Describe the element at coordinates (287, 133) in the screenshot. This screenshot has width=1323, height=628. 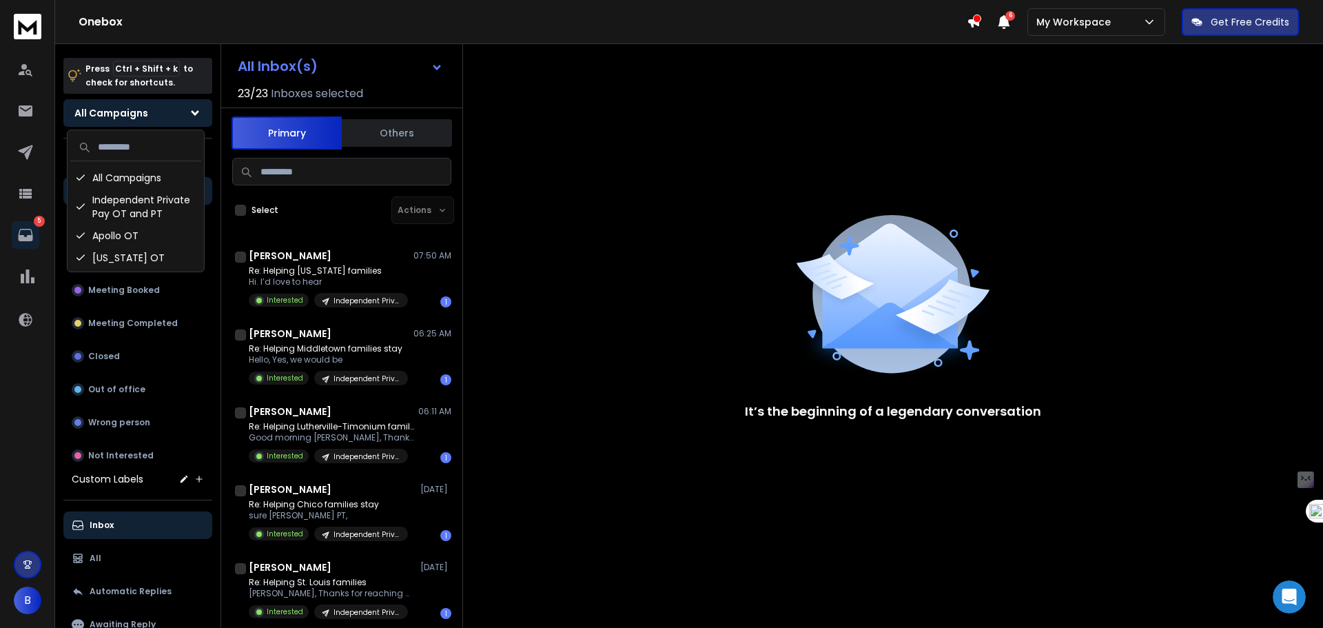
I see `button: Primary` at that location.